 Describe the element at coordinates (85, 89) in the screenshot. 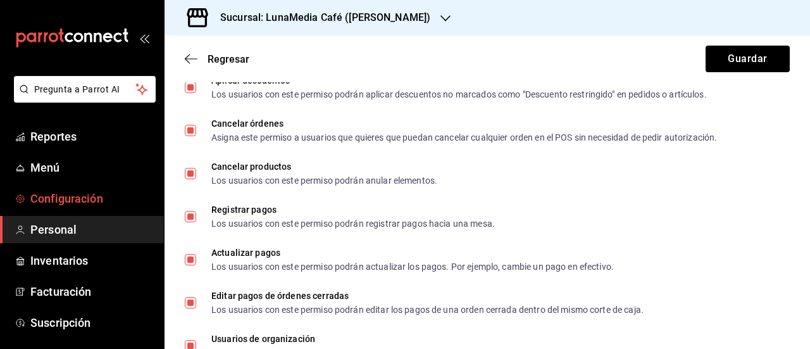

I see `span: Pregunta a Parrot AI` at that location.